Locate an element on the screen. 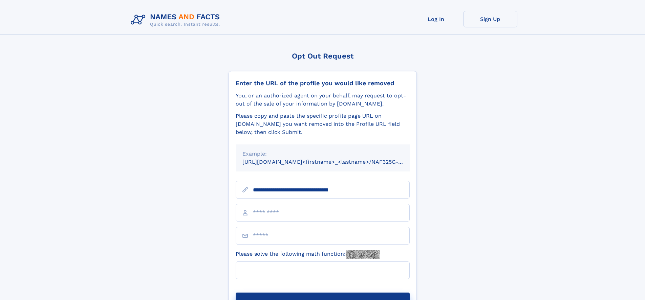  div: Opt Out Request is located at coordinates (323, 56).